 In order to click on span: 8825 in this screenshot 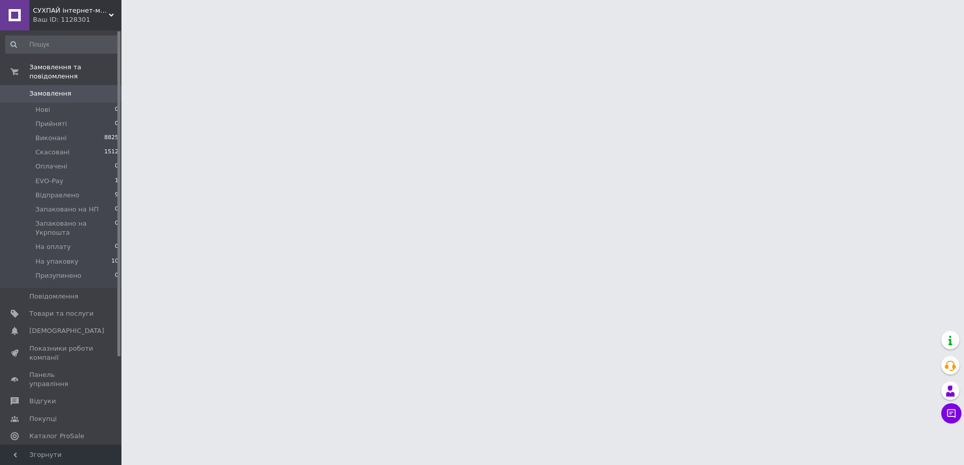, I will do `click(111, 138)`.